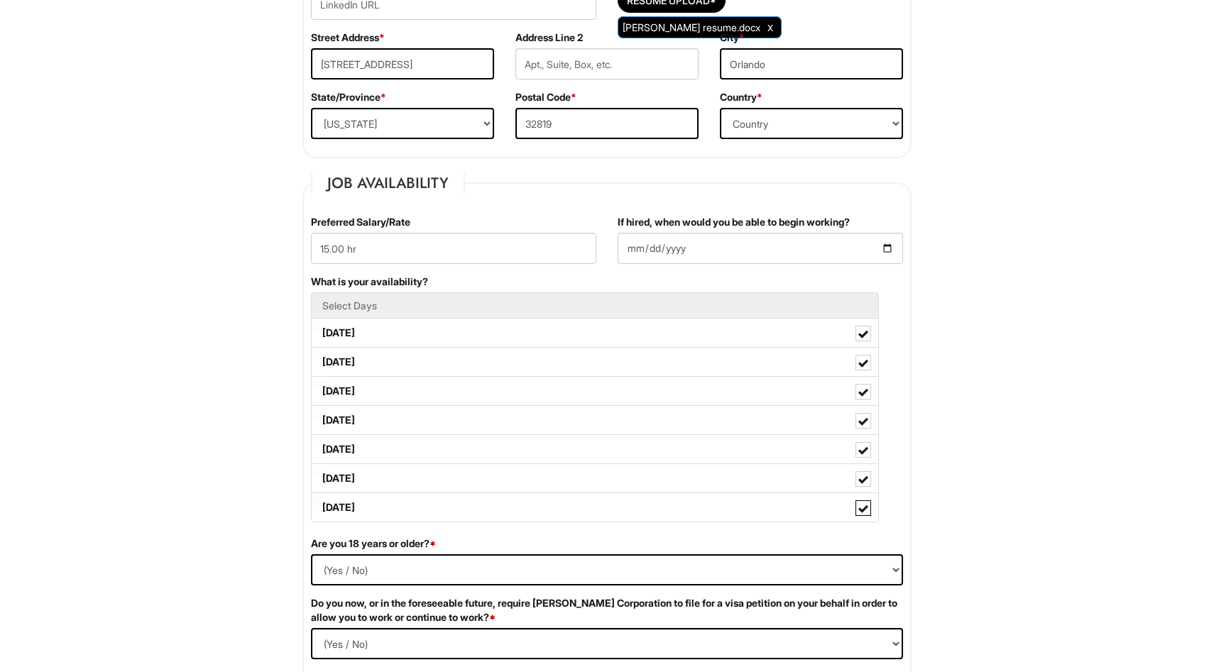 This screenshot has height=672, width=1214. Describe the element at coordinates (403, 124) in the screenshot. I see `select: State/Province` at that location.